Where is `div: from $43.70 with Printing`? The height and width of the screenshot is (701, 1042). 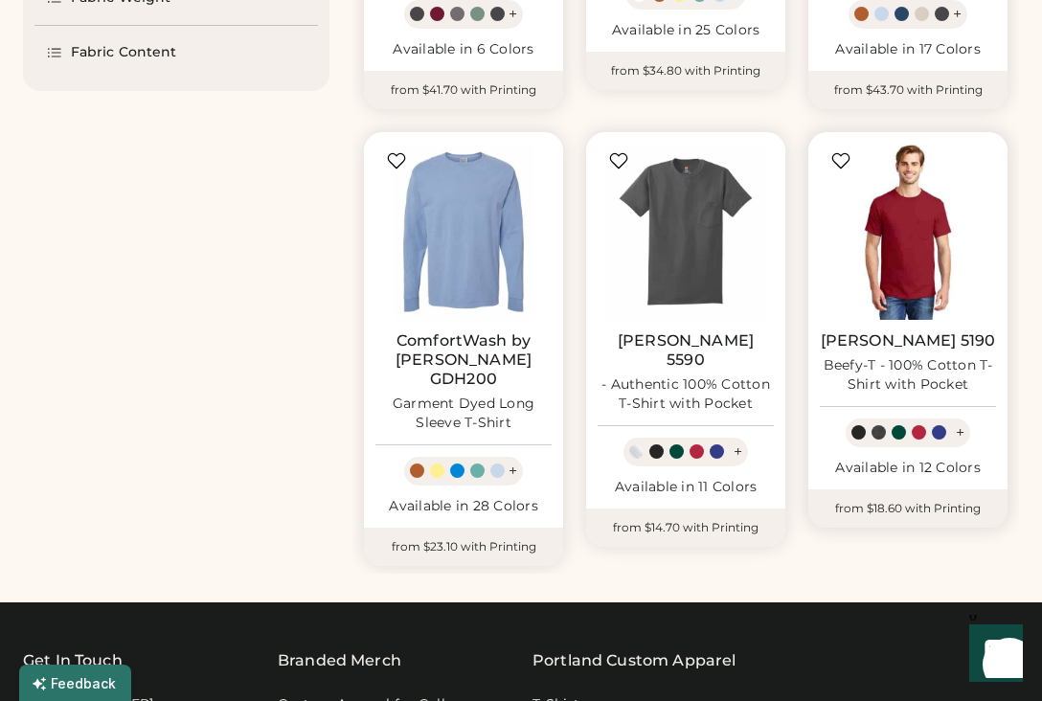 div: from $43.70 with Printing is located at coordinates (908, 90).